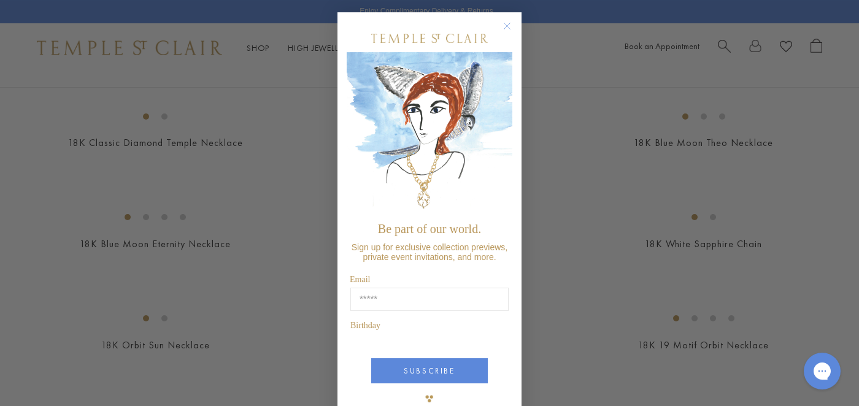  What do you see at coordinates (430, 229) in the screenshot?
I see `span: Be part of our world.` at bounding box center [430, 229].